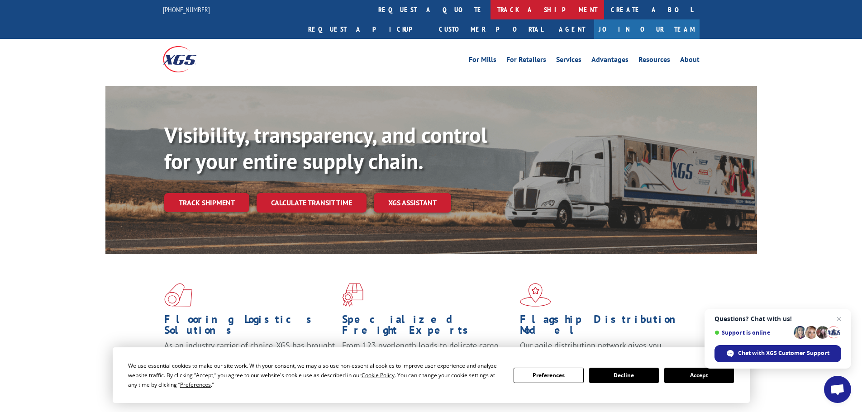  What do you see at coordinates (178, 295) in the screenshot?
I see `img: xgs-icon-total-supply-chain-intelligence-red` at bounding box center [178, 295].